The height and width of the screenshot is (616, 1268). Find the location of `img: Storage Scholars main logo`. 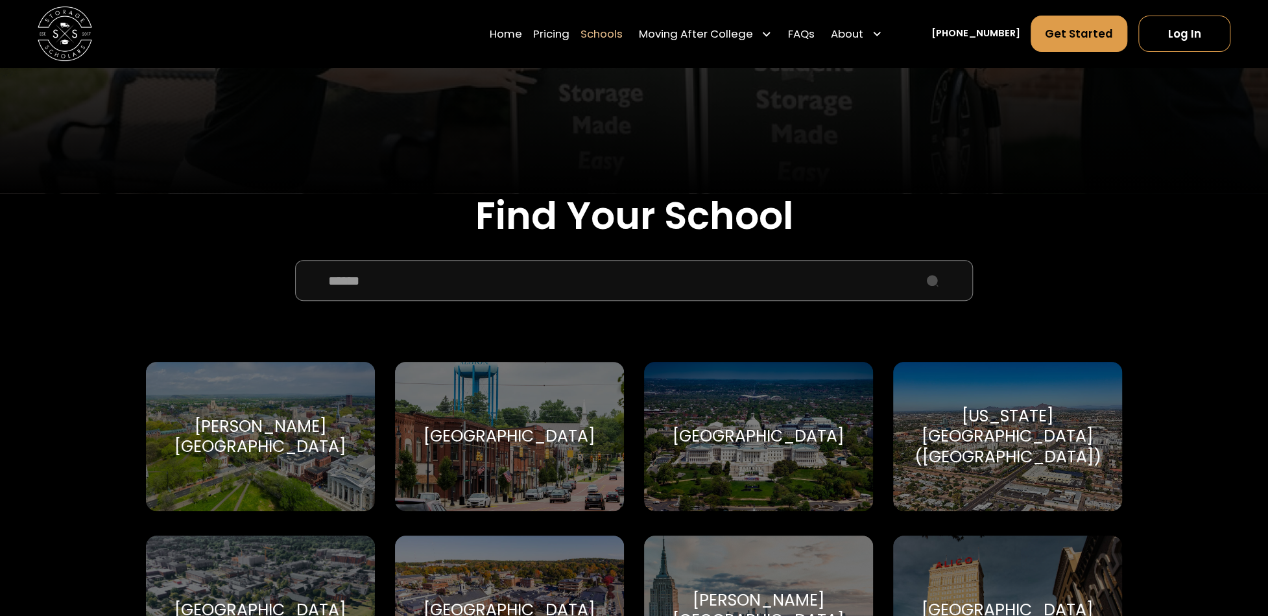

img: Storage Scholars main logo is located at coordinates (65, 34).